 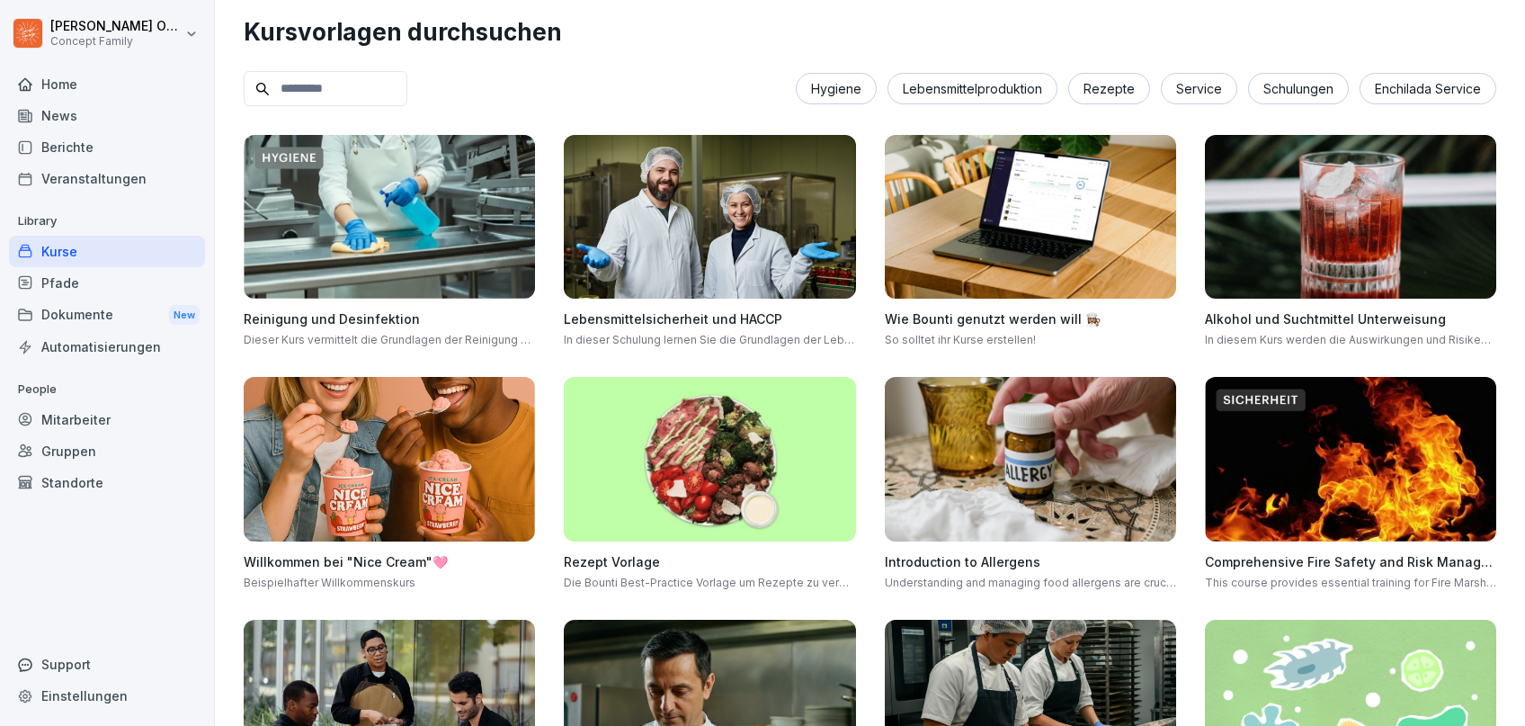 I want to click on div: Schulungen, so click(x=1299, y=88).